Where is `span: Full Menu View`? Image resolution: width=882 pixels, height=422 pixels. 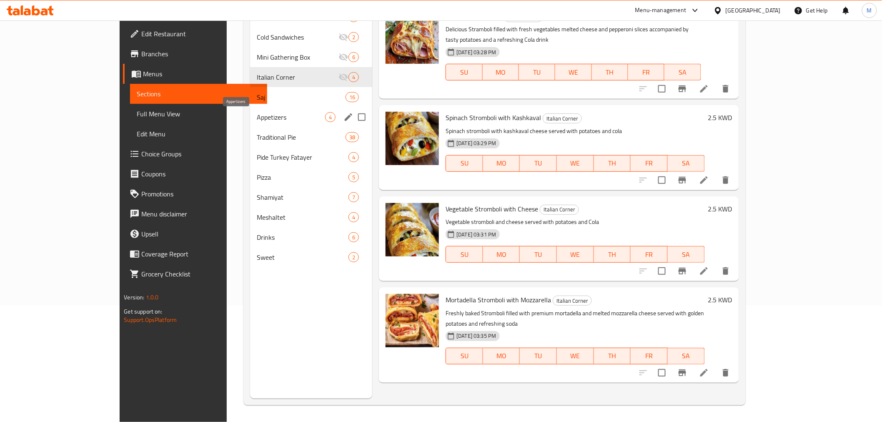
span: Full Menu View is located at coordinates (198, 114).